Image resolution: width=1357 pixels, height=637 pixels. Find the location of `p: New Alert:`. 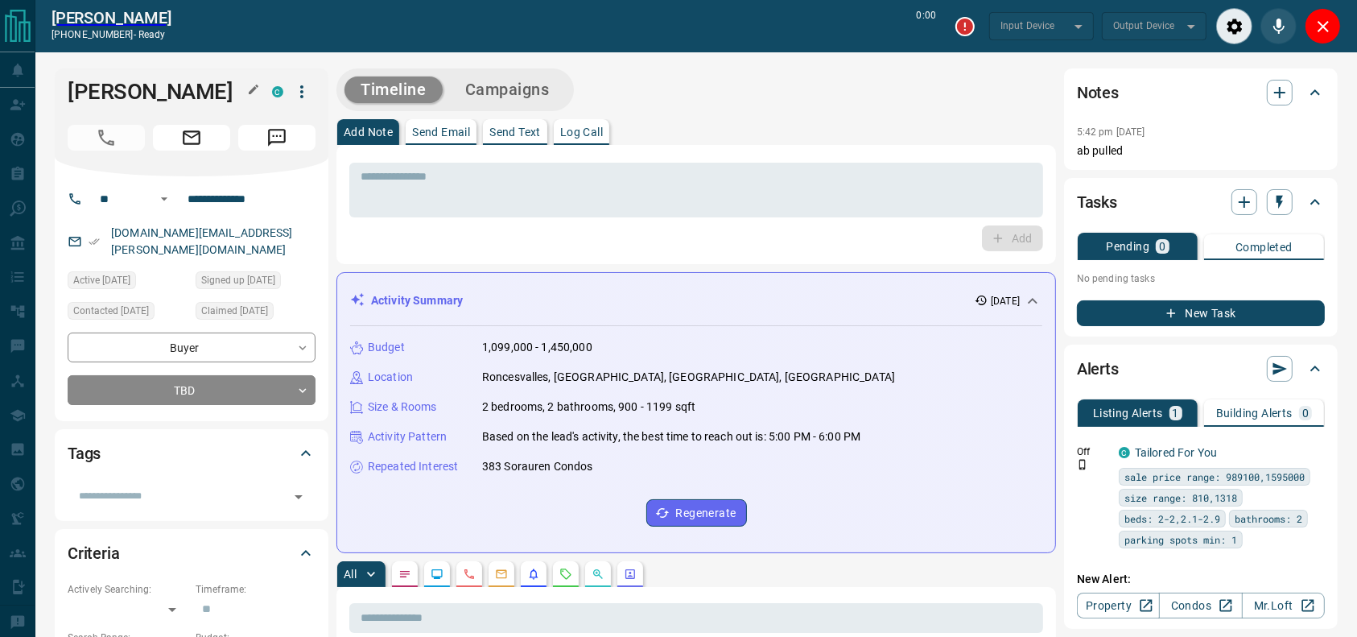

p: New Alert: is located at coordinates (1201, 579).